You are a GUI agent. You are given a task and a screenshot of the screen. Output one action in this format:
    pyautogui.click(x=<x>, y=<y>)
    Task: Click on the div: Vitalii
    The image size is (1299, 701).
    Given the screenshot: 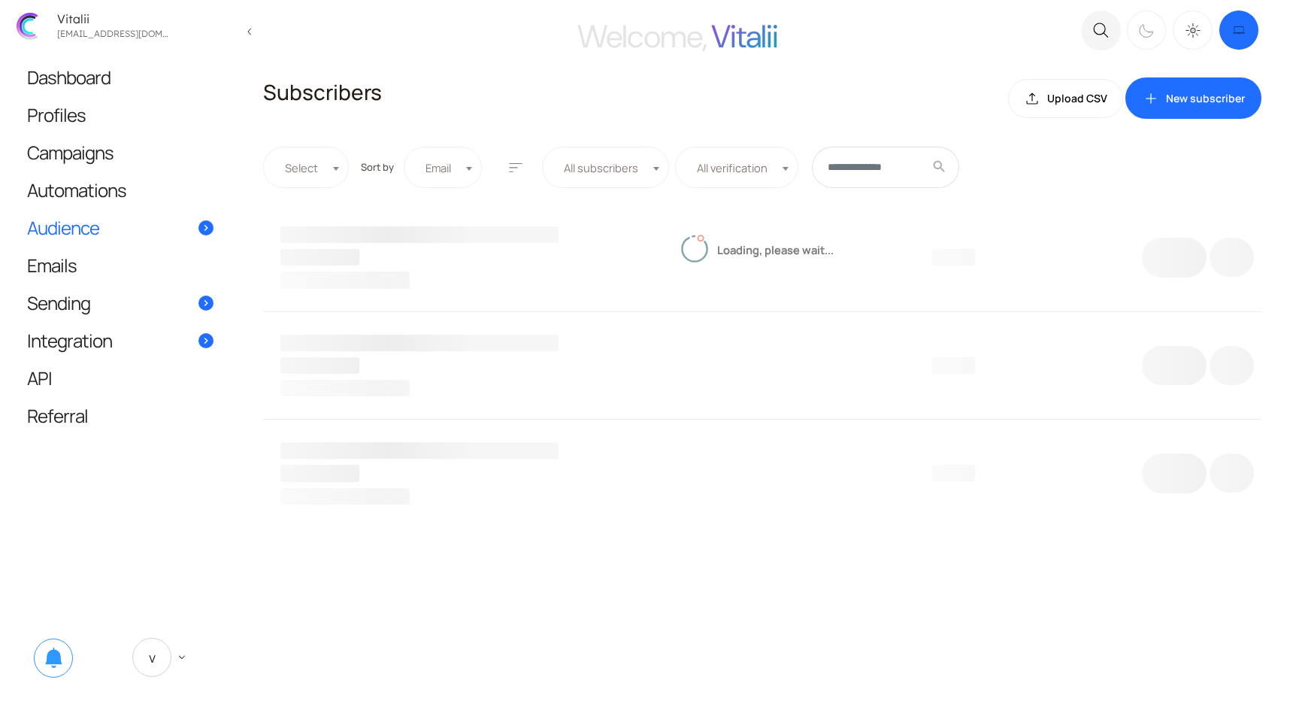 What is the action you would take?
    pyautogui.click(x=113, y=19)
    